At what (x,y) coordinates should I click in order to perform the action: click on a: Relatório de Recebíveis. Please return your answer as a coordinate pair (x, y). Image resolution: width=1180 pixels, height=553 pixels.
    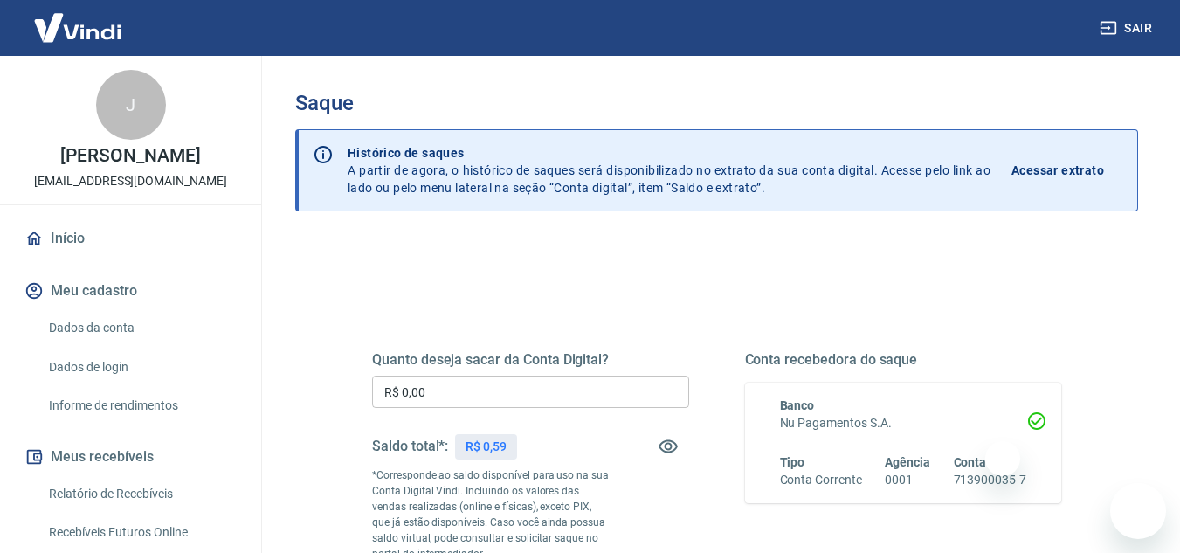
    Looking at the image, I should click on (141, 493).